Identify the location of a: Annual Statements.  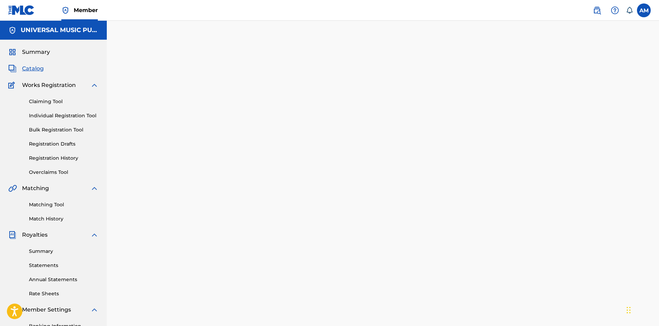
(64, 279).